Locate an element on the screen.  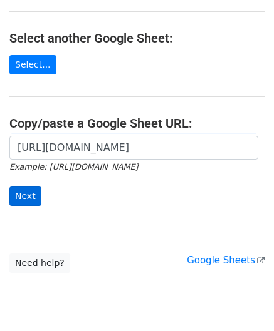
a: Need help? is located at coordinates (39, 263).